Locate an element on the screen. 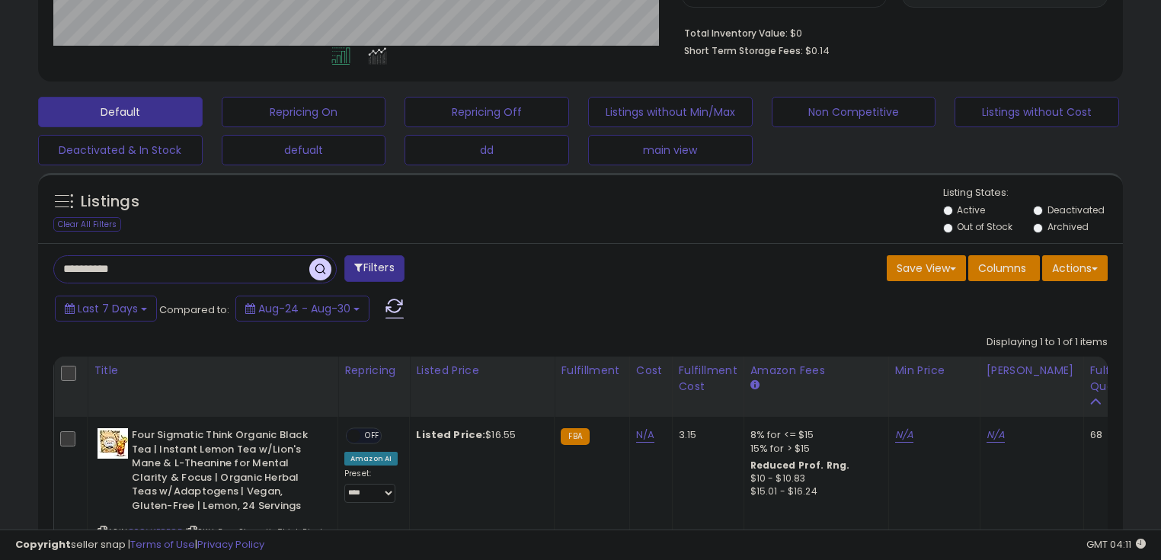 The width and height of the screenshot is (1161, 560). div: $10 - $10.83 is located at coordinates (814, 478).